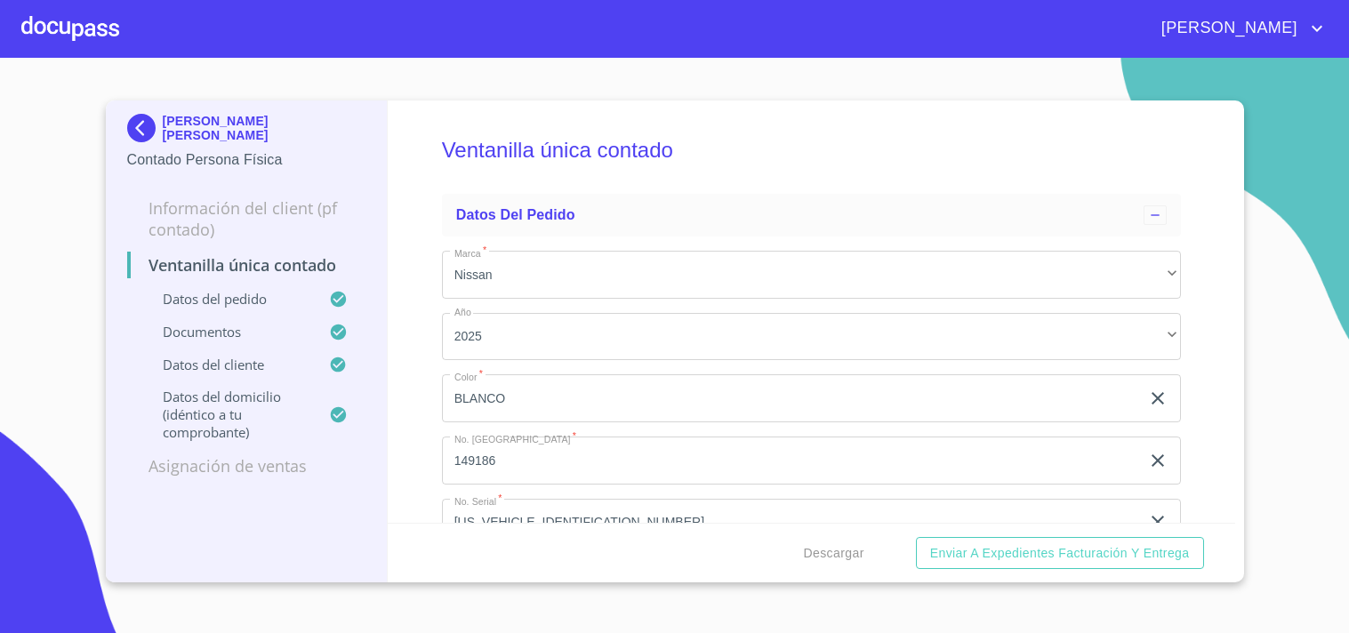 The width and height of the screenshot is (1349, 633). I want to click on img: Docupass spot blue, so click(145, 128).